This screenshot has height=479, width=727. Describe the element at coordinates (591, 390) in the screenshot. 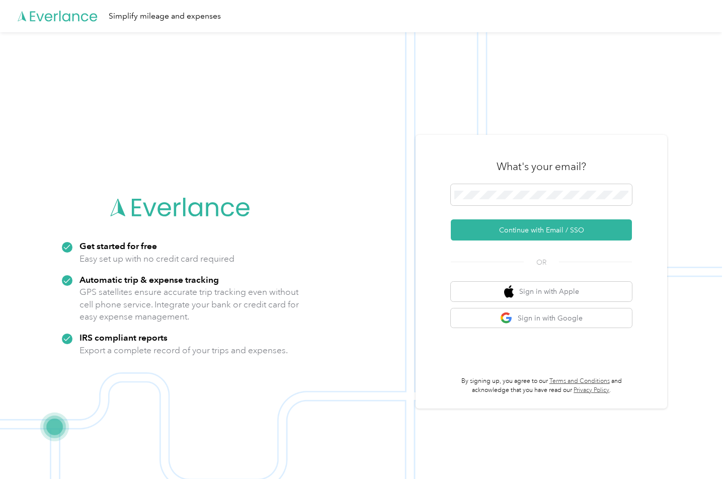

I see `a: Privacy Policy` at that location.